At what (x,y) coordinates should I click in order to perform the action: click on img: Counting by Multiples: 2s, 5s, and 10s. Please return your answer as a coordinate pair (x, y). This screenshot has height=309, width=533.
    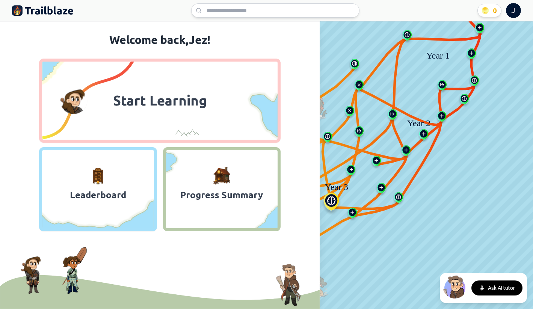
    Looking at the image, I should click on (407, 37).